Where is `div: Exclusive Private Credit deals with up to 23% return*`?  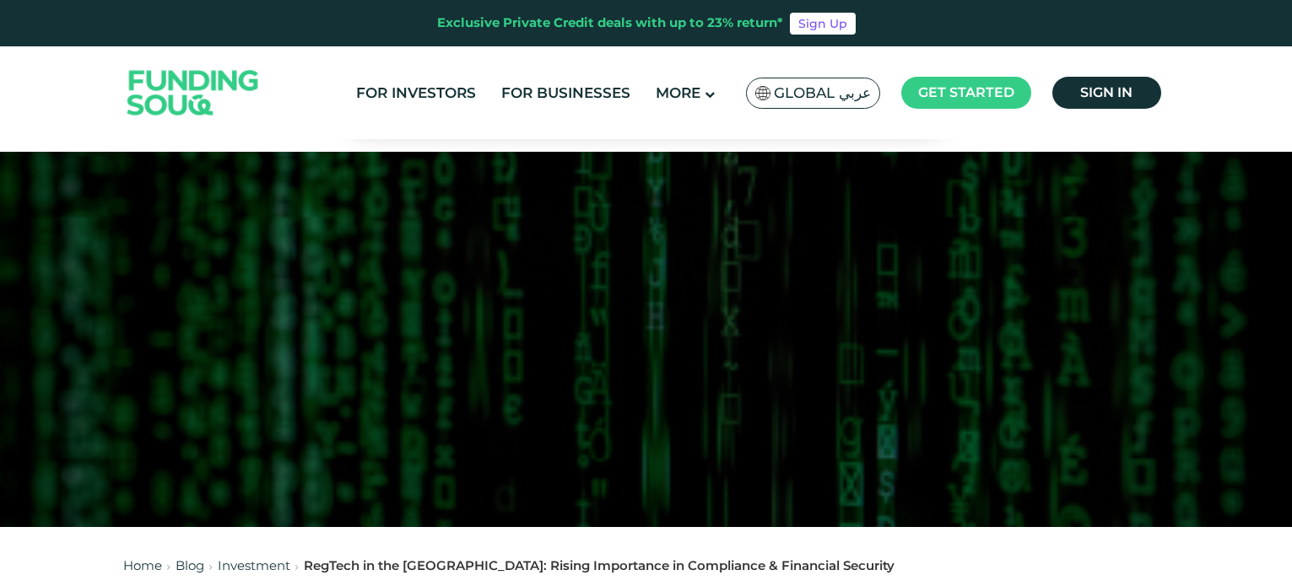 div: Exclusive Private Credit deals with up to 23% return* is located at coordinates (610, 23).